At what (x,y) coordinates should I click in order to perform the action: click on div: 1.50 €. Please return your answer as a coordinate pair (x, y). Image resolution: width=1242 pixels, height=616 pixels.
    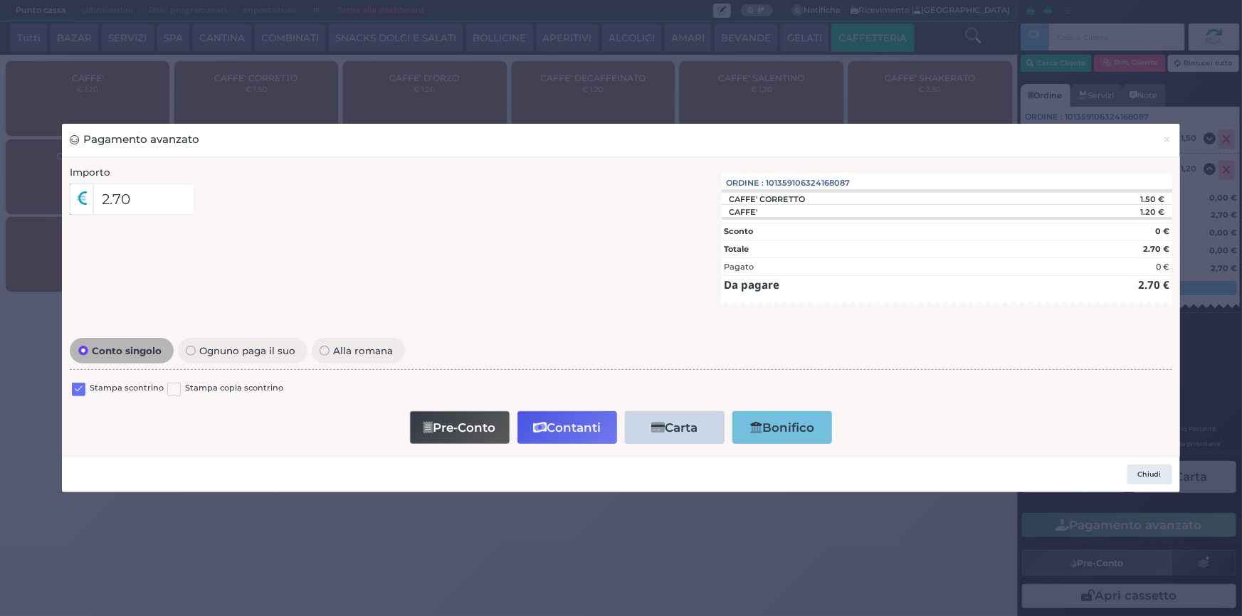
    Looking at the image, I should click on (1115, 199).